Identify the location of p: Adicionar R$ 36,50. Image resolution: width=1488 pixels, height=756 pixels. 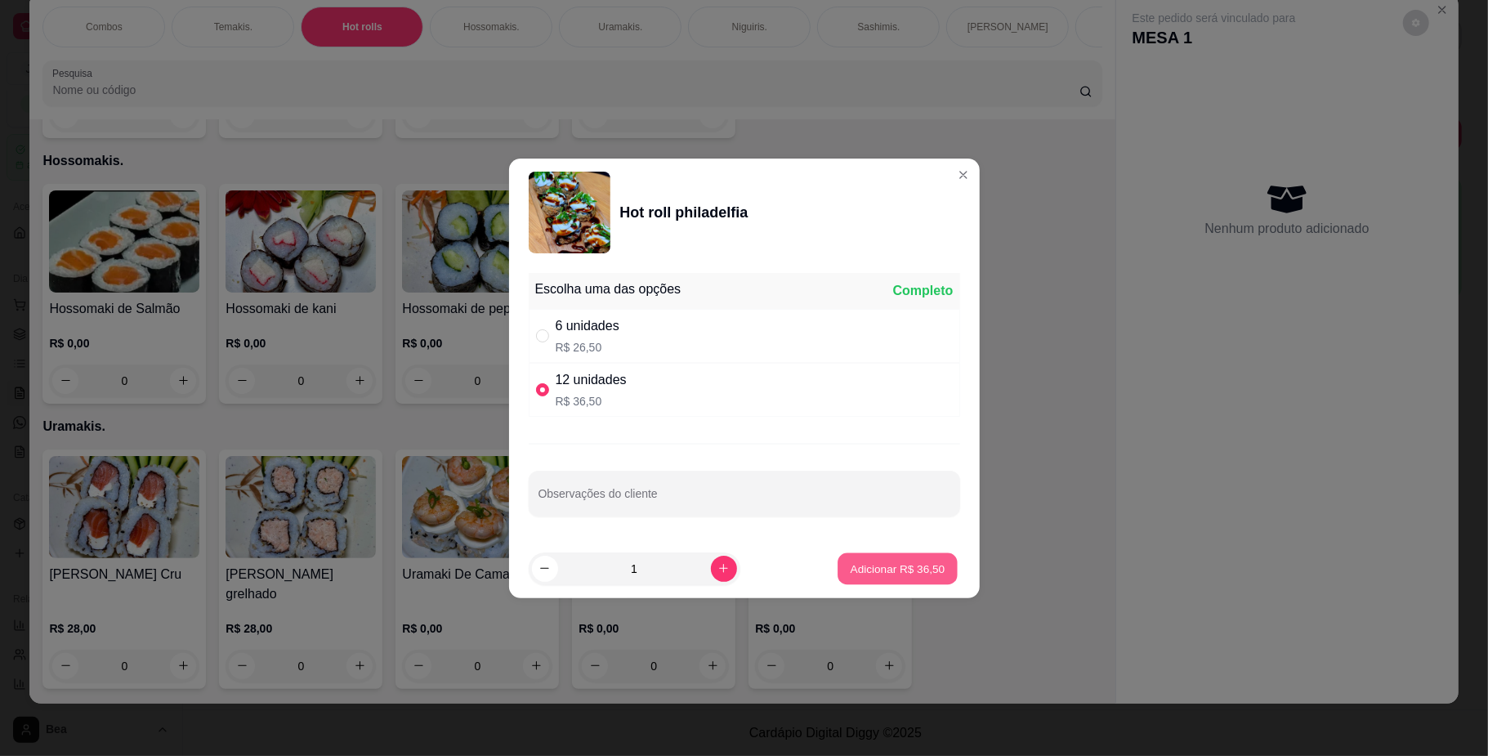
(898, 568).